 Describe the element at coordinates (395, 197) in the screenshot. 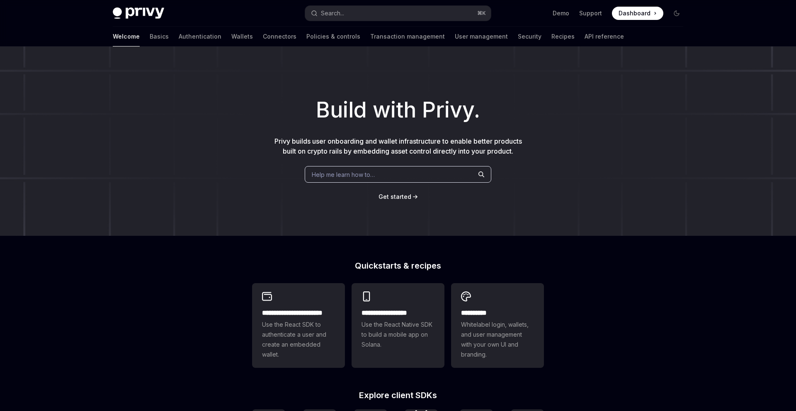

I see `a: Get started` at that location.